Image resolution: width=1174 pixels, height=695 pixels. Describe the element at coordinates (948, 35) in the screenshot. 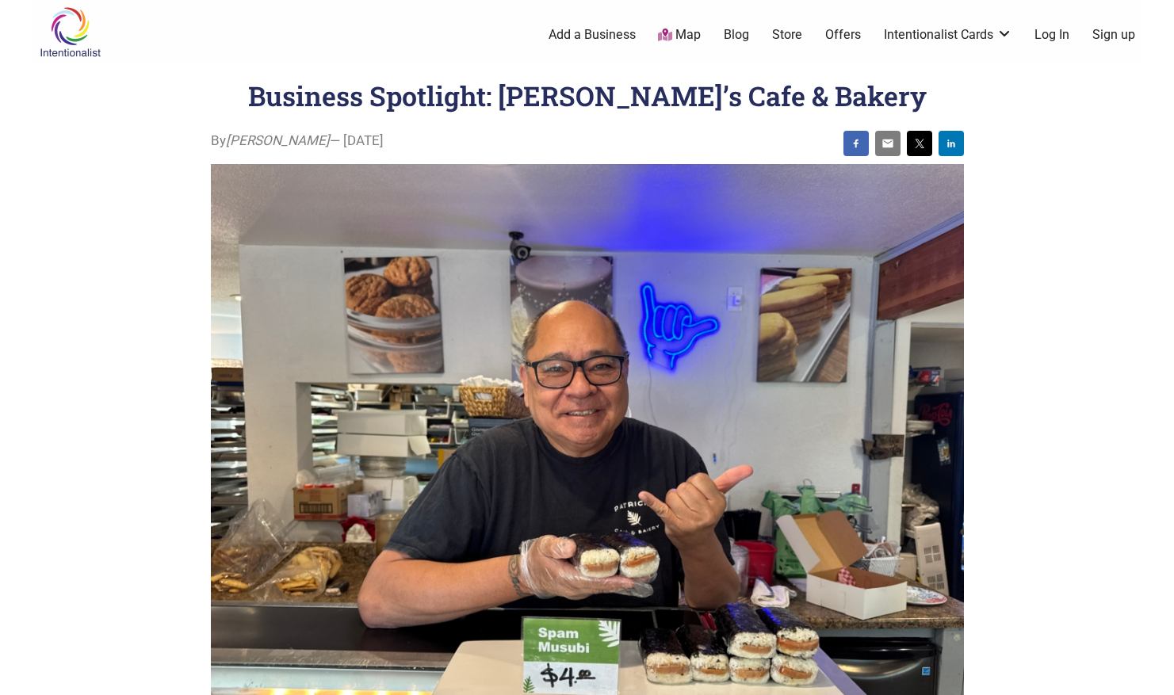

I see `li: Intentionalist Cards` at that location.